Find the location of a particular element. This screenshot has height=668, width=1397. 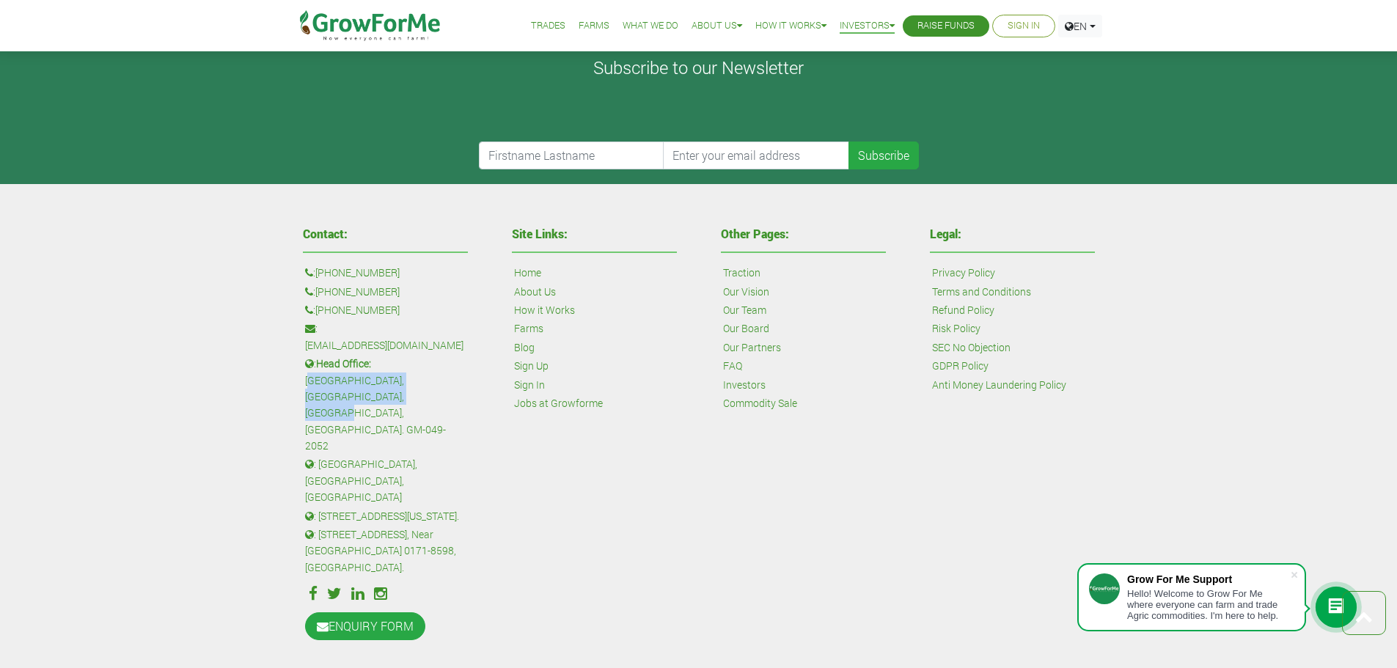

a: Our Board is located at coordinates (746, 328).